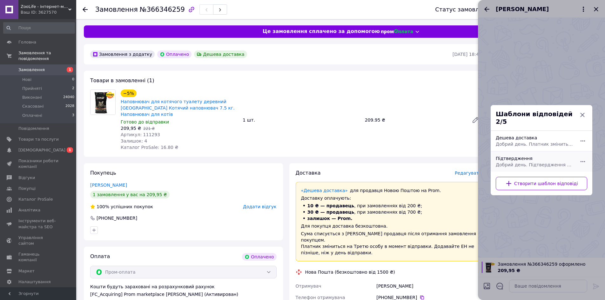 The width and height of the screenshot is (605, 300). Describe the element at coordinates (140, 135) in the screenshot. I see `span: Артикул: 111293` at that location.